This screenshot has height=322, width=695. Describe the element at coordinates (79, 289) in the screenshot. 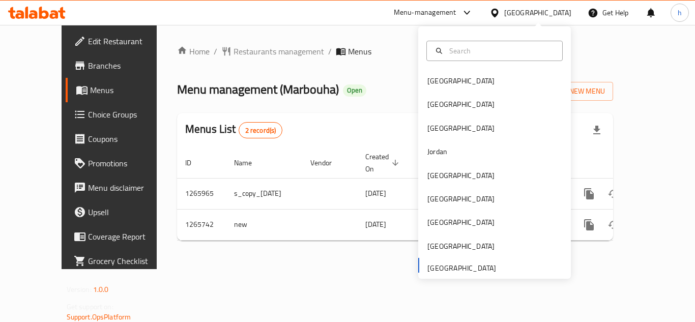

I see `span: Version:` at that location.